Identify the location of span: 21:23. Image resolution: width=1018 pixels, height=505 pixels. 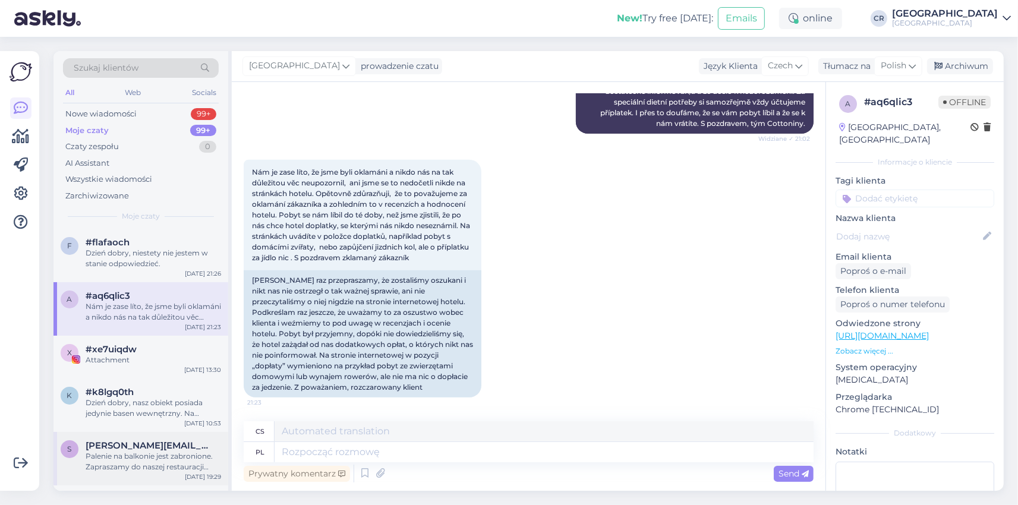
(269, 402).